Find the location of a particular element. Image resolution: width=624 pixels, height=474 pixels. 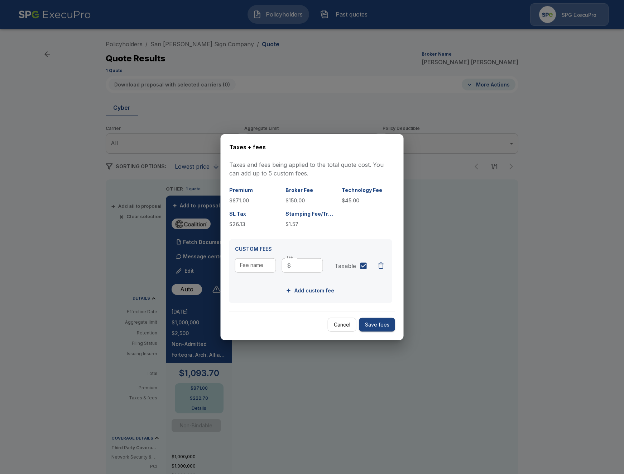

p: SL Tax is located at coordinates (254, 213).